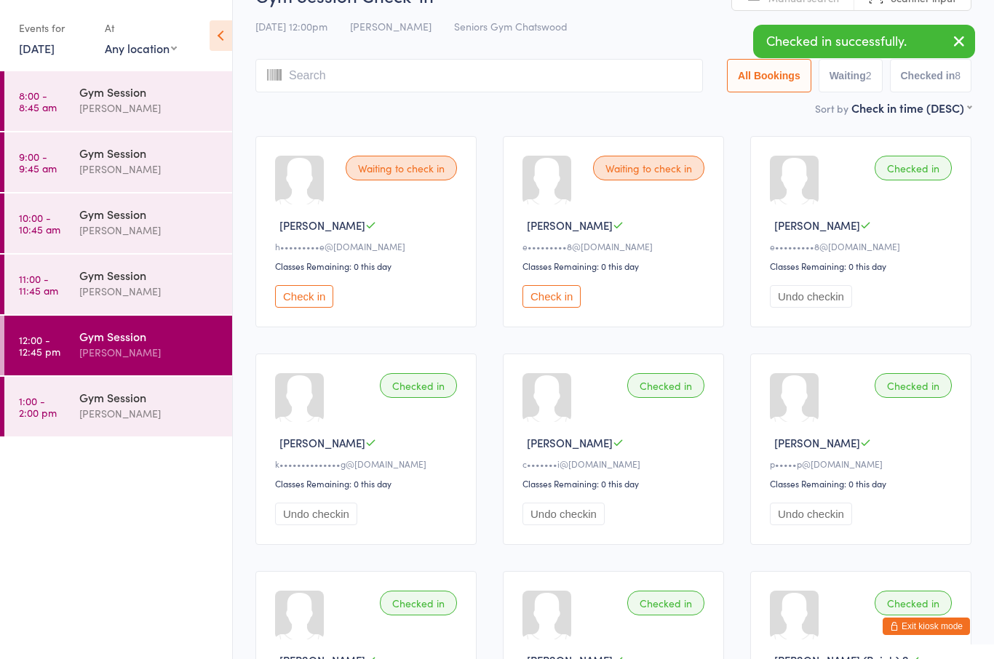 The height and width of the screenshot is (659, 994). Describe the element at coordinates (957, 76) in the screenshot. I see `div: 8` at that location.